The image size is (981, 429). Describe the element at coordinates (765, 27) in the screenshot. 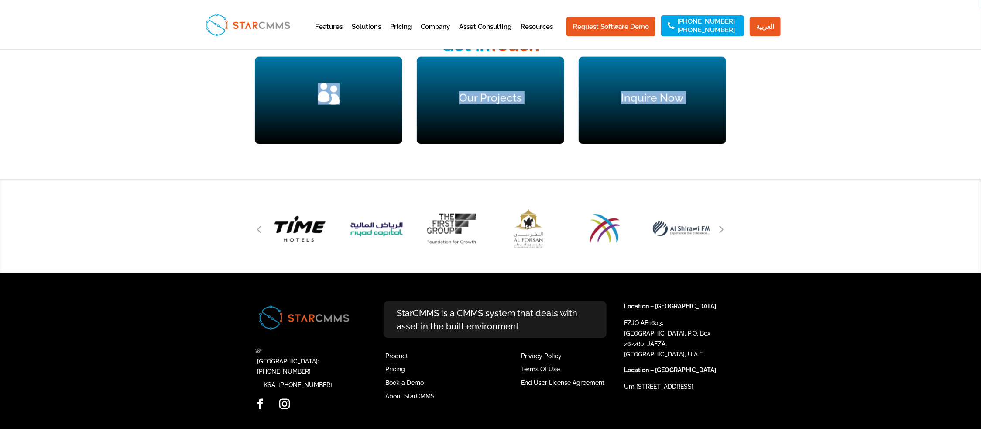

I see `a: العربية` at that location.